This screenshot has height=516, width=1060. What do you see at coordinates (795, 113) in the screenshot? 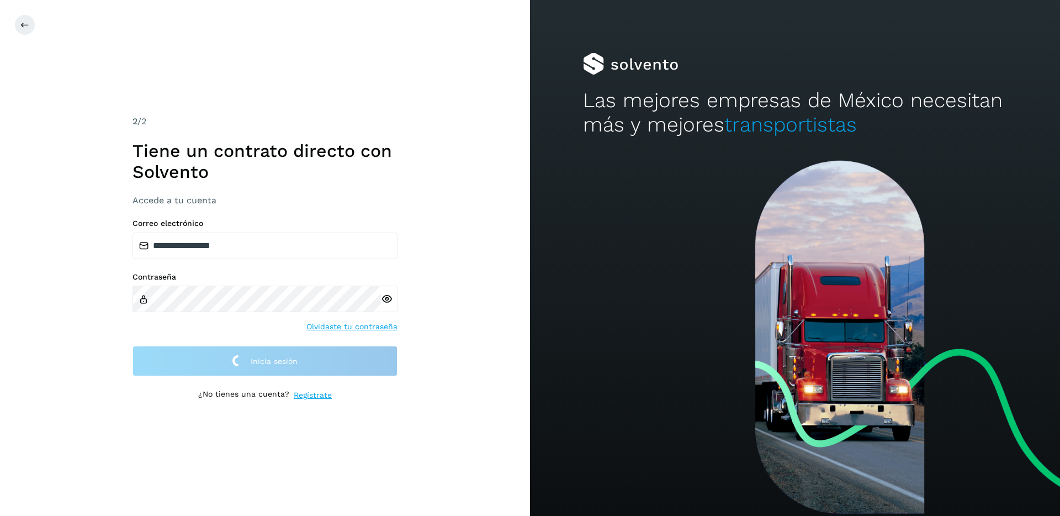
I see `h2: Las mejores empresas de México necesitan más y mejores` at bounding box center [795, 113].